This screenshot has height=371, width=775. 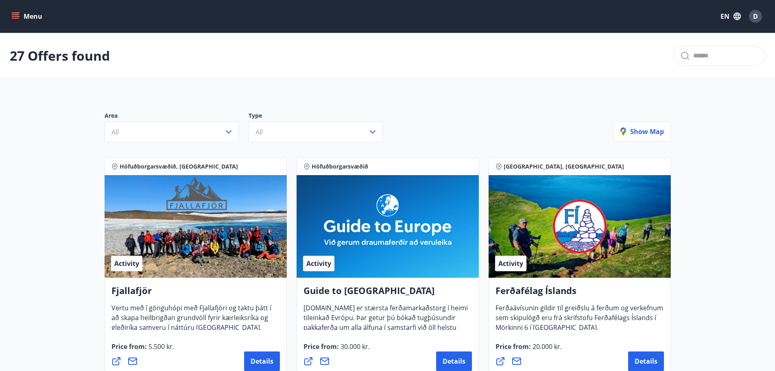 I want to click on span: Höfuðborgarsvæðið, so click(x=340, y=166).